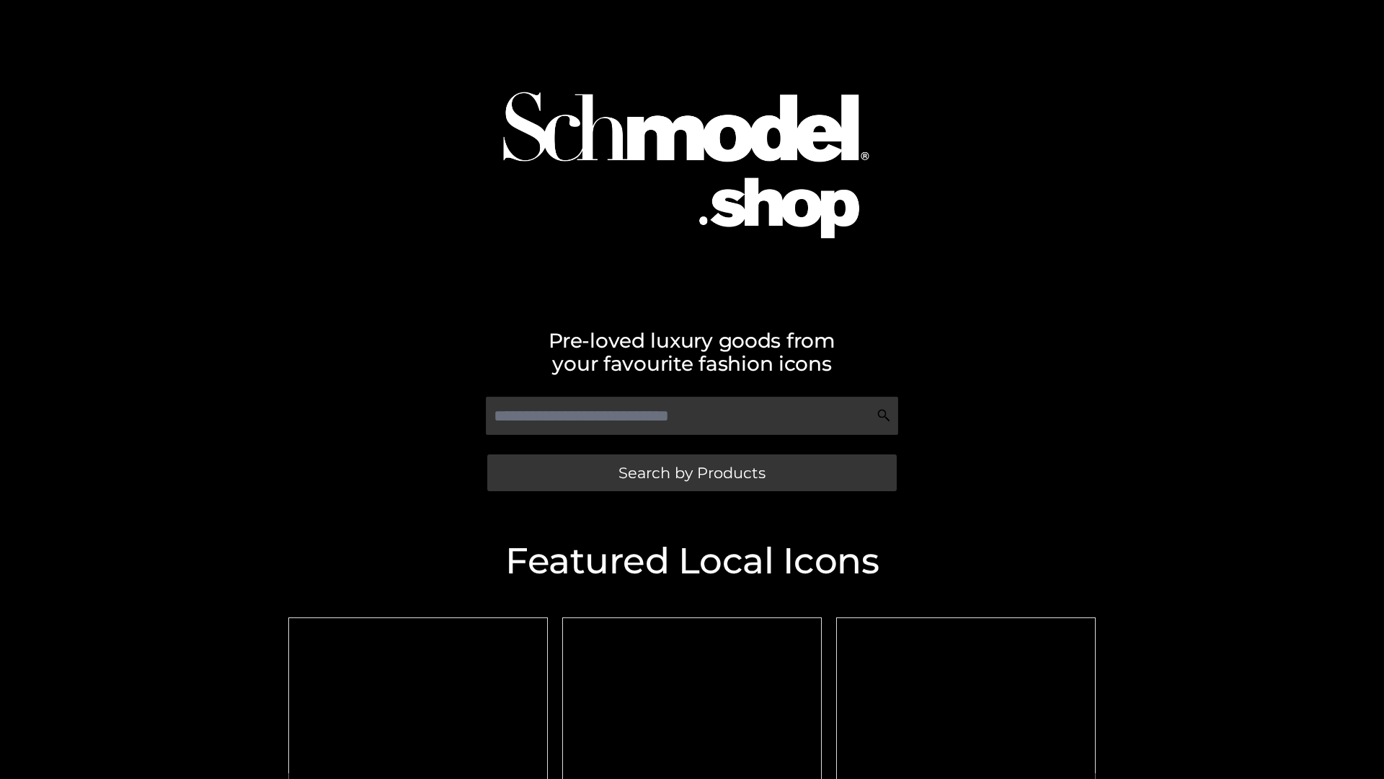  I want to click on a: Search by Products, so click(692, 472).